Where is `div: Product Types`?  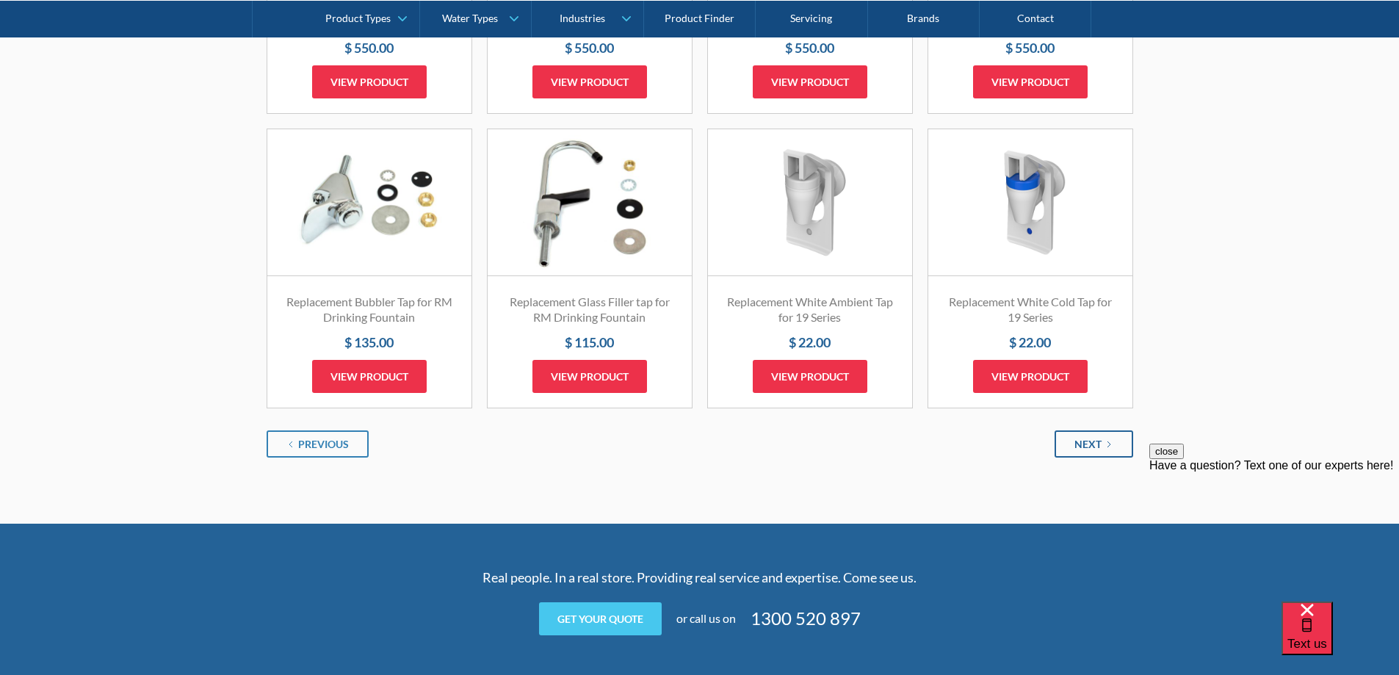 div: Product Types is located at coordinates (358, 18).